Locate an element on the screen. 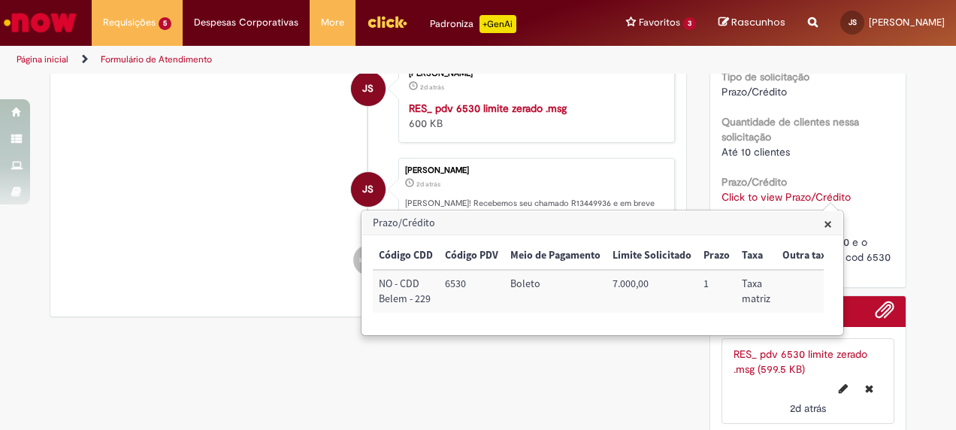  th: Código CDD is located at coordinates (406, 256).